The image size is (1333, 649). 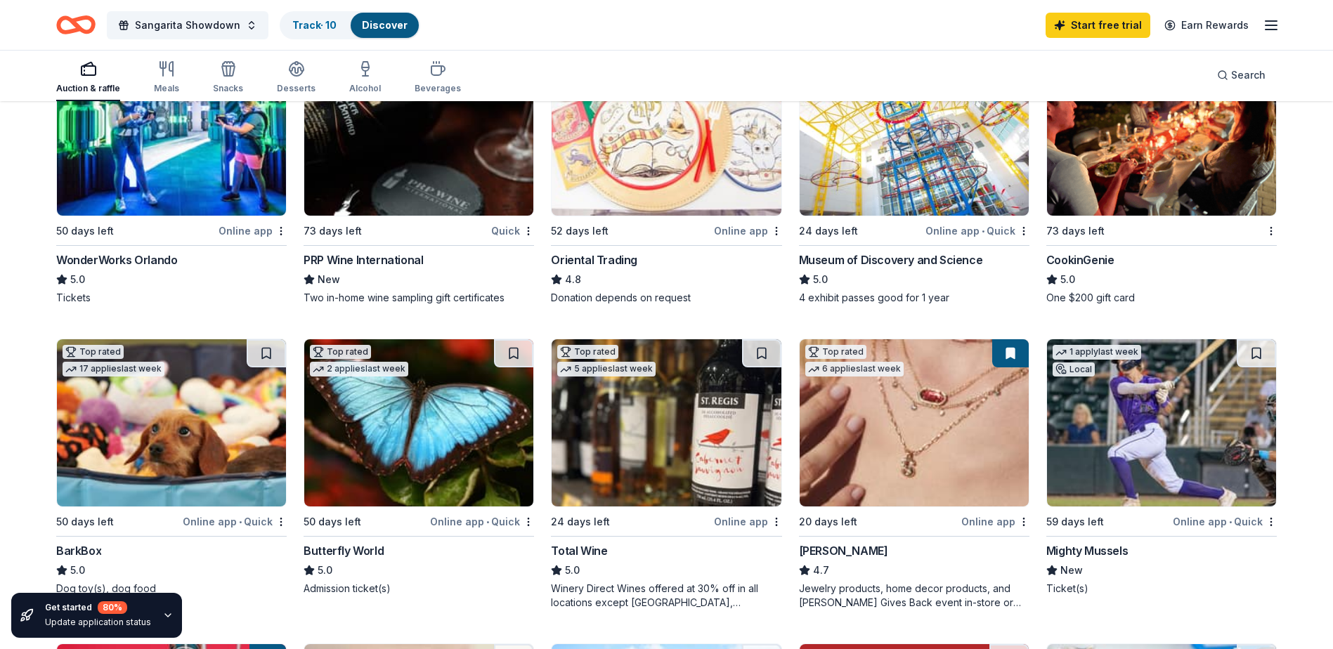 I want to click on a: Image for Museum of Discovery and ScienceTop rated1 applylast week24 days leftOnline app•QuickMus..., so click(x=914, y=176).